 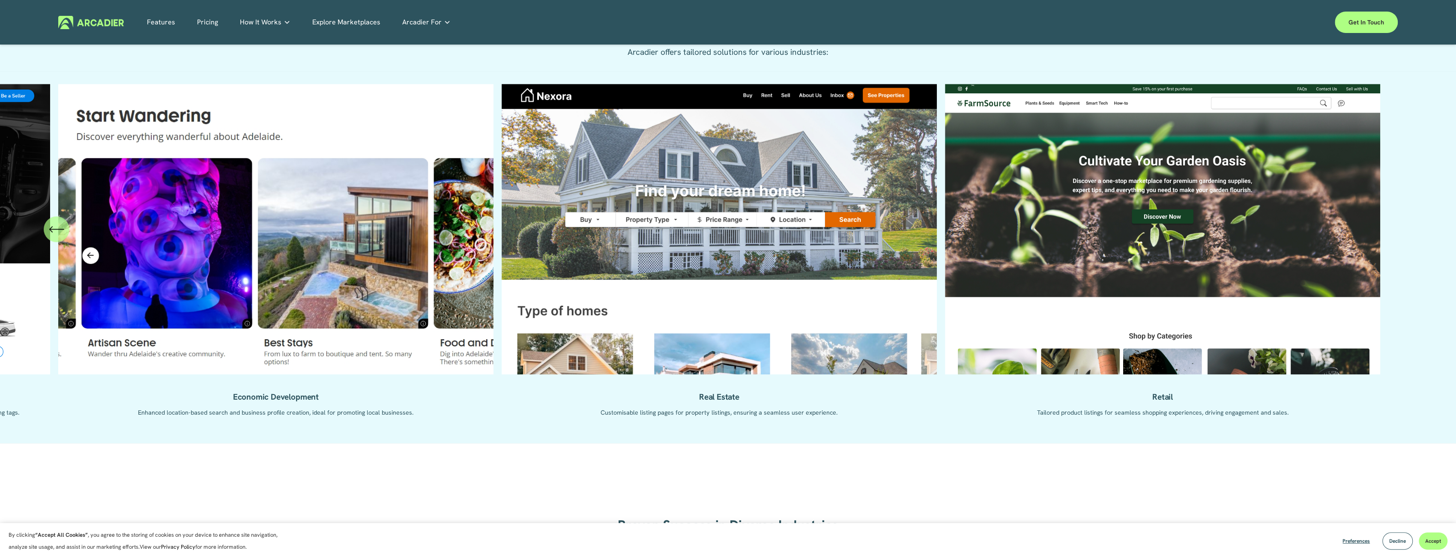 What do you see at coordinates (422, 22) in the screenshot?
I see `span: Arcadier For` at bounding box center [422, 22].